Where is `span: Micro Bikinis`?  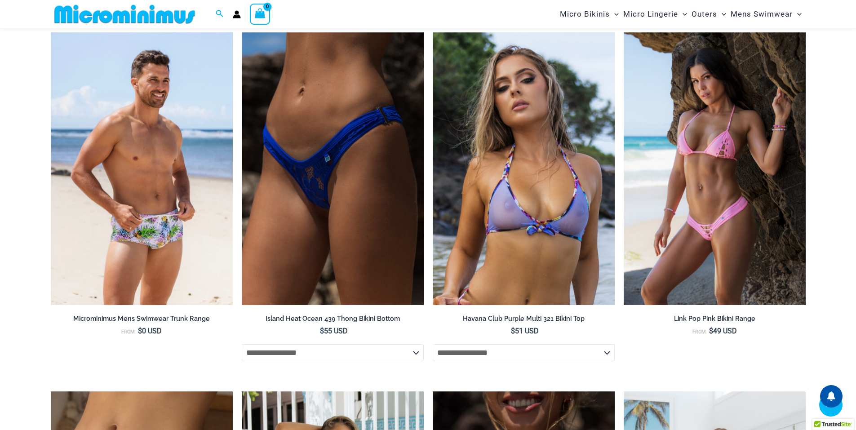
span: Micro Bikinis is located at coordinates (585, 14).